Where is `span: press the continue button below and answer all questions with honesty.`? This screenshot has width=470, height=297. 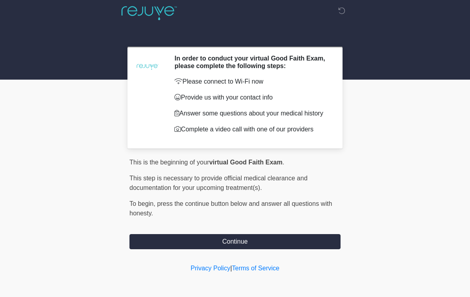 span: press the continue button below and answer all questions with honesty. is located at coordinates (231, 208).